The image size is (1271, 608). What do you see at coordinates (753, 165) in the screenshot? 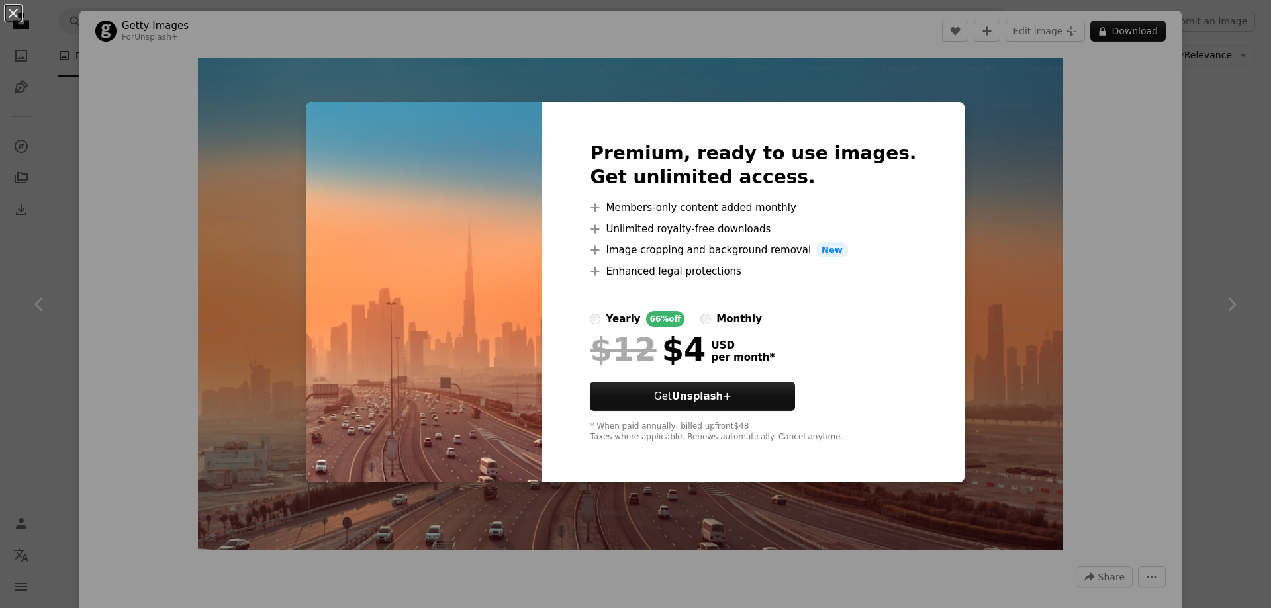
I see `h2: Premium, ready to use images. Get unlimited access.` at bounding box center [753, 165].